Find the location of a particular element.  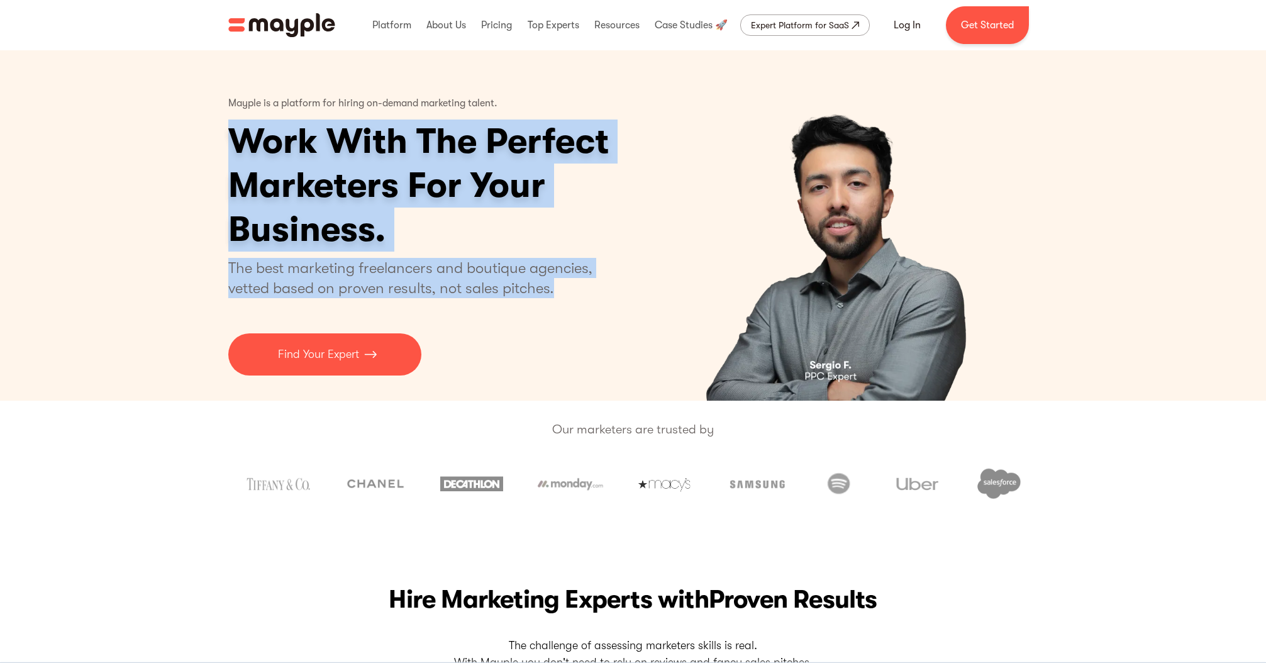

h2: Hire Marketing Experts with is located at coordinates (633, 599).